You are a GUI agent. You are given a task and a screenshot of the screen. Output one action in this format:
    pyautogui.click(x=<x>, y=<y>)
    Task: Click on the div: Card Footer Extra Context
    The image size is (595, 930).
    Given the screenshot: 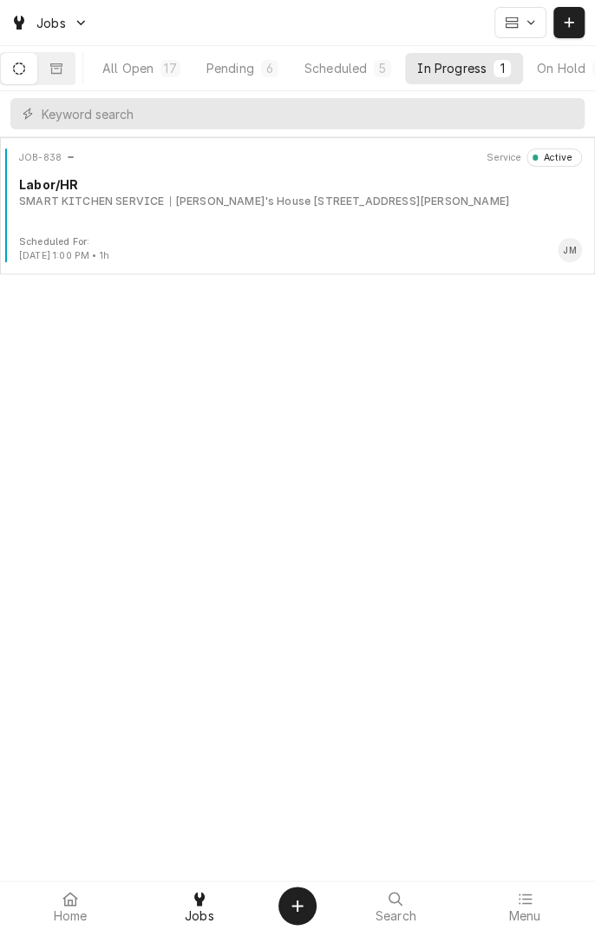 What is the action you would take?
    pyautogui.click(x=64, y=249)
    